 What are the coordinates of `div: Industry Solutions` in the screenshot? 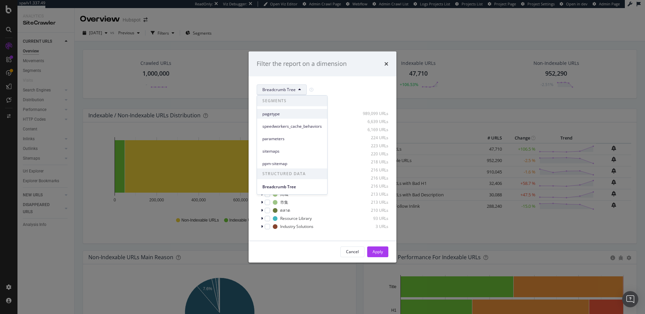 It's located at (297, 226).